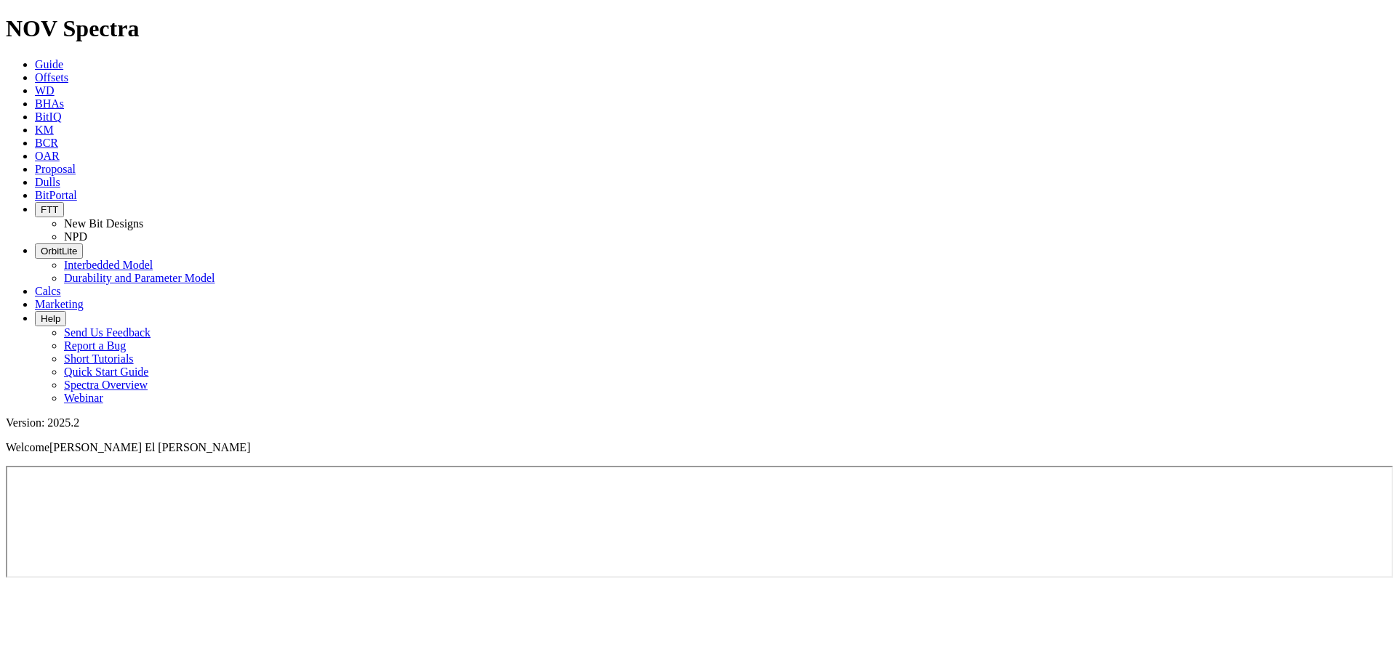 Image resolution: width=1396 pixels, height=662 pixels. What do you see at coordinates (52, 77) in the screenshot?
I see `span: Offsets` at bounding box center [52, 77].